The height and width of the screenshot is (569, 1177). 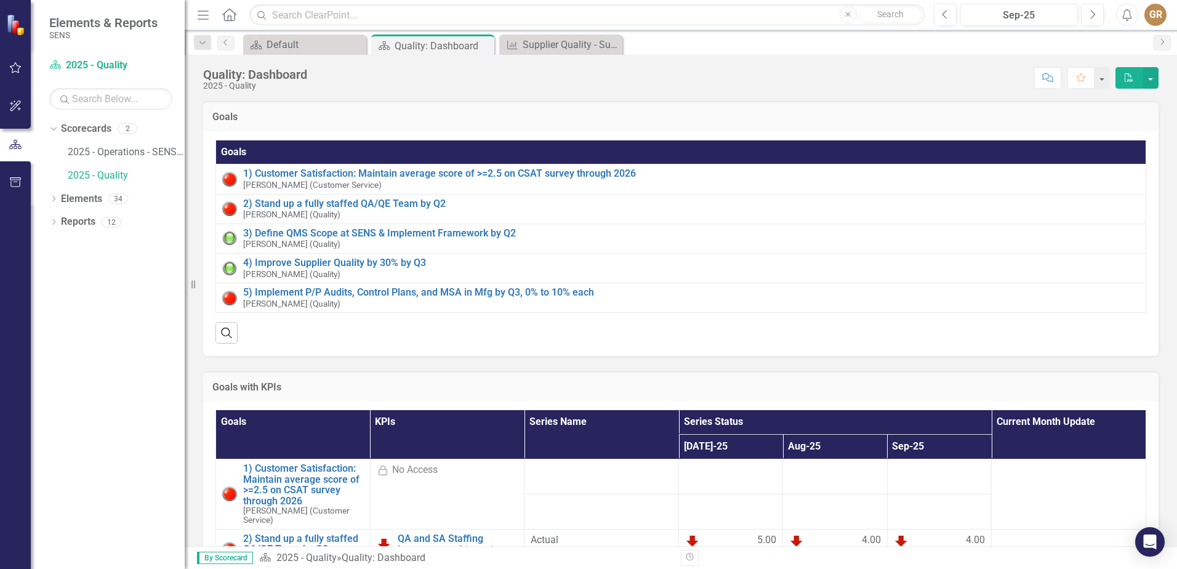 I want to click on a: Default, so click(x=305, y=44).